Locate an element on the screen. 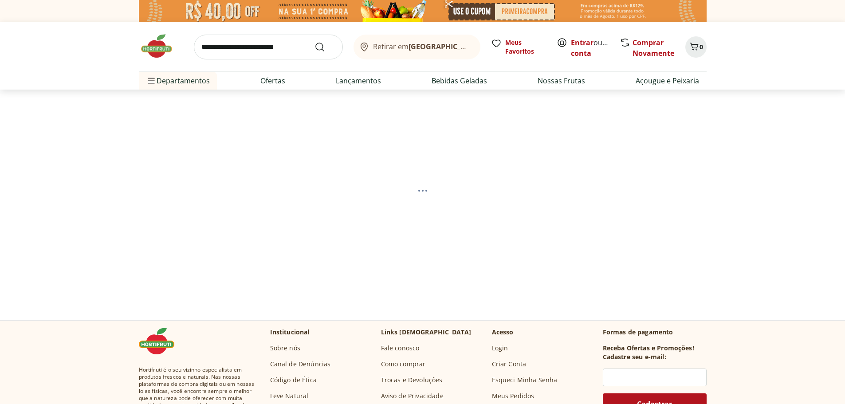  h3: Cadastre seu e-mail: is located at coordinates (634, 357).